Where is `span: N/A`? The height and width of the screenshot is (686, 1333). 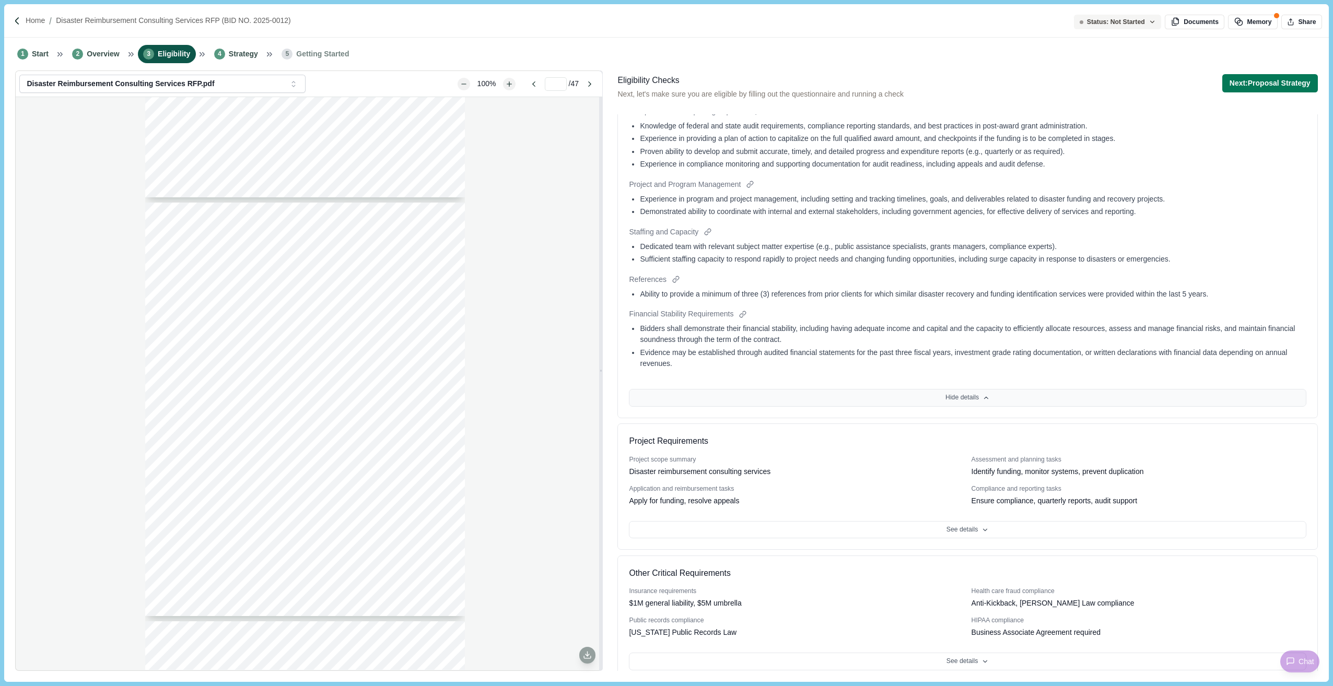 span: N/A is located at coordinates (269, 508).